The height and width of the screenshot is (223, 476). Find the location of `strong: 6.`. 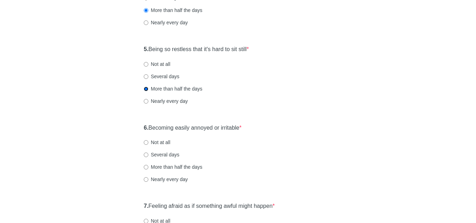

strong: 6. is located at coordinates (146, 128).